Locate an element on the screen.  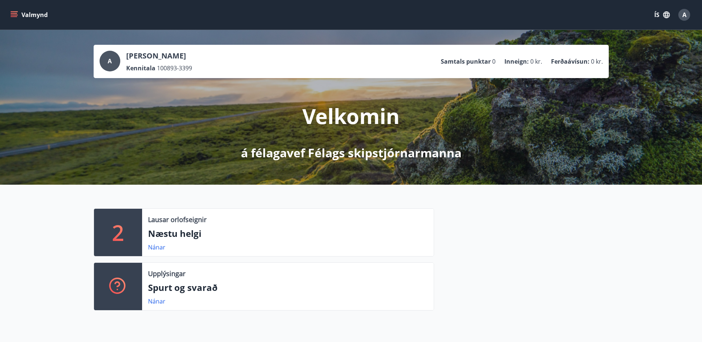
span: 100893-3399 is located at coordinates (174, 68).